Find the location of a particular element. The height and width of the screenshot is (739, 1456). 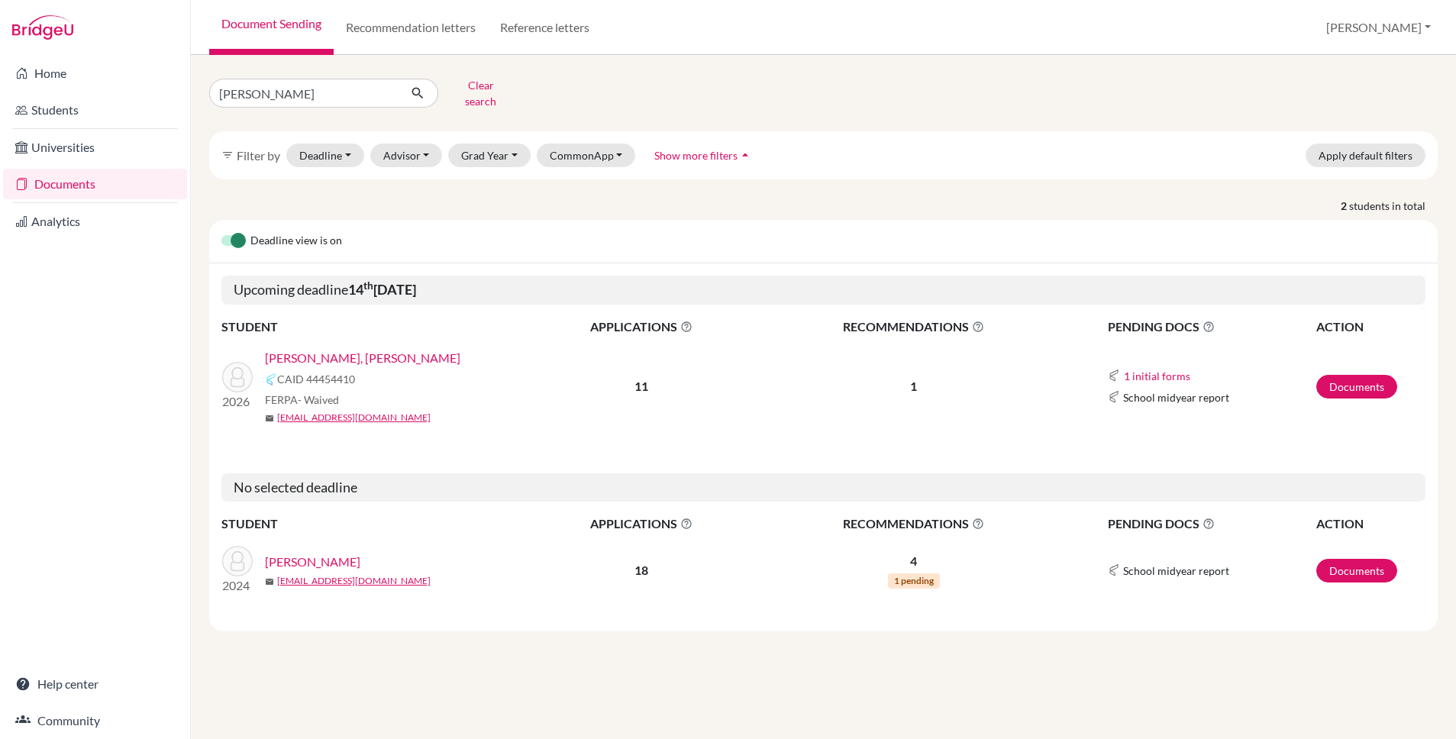

i: arrow_drop_up is located at coordinates (745, 155).